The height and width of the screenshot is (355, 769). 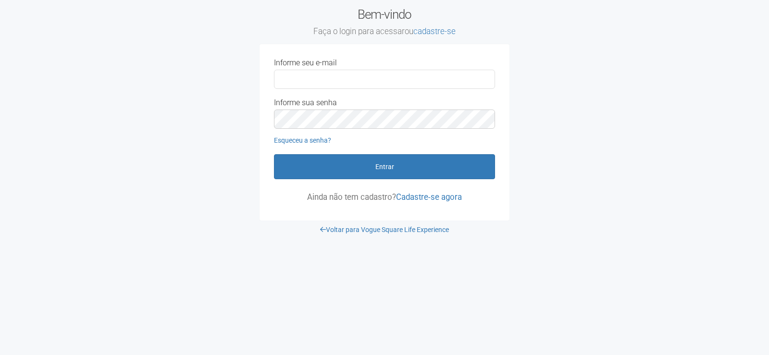 I want to click on a: Voltar para Vogue Square Life Experience, so click(x=385, y=230).